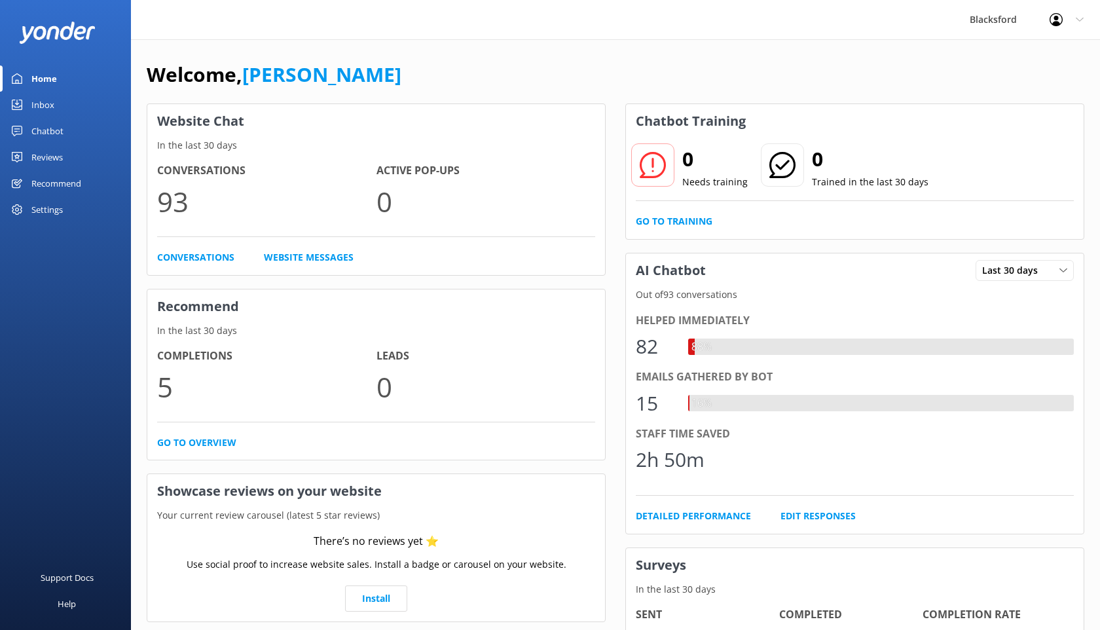  What do you see at coordinates (818, 516) in the screenshot?
I see `a: Edit Responses` at bounding box center [818, 516].